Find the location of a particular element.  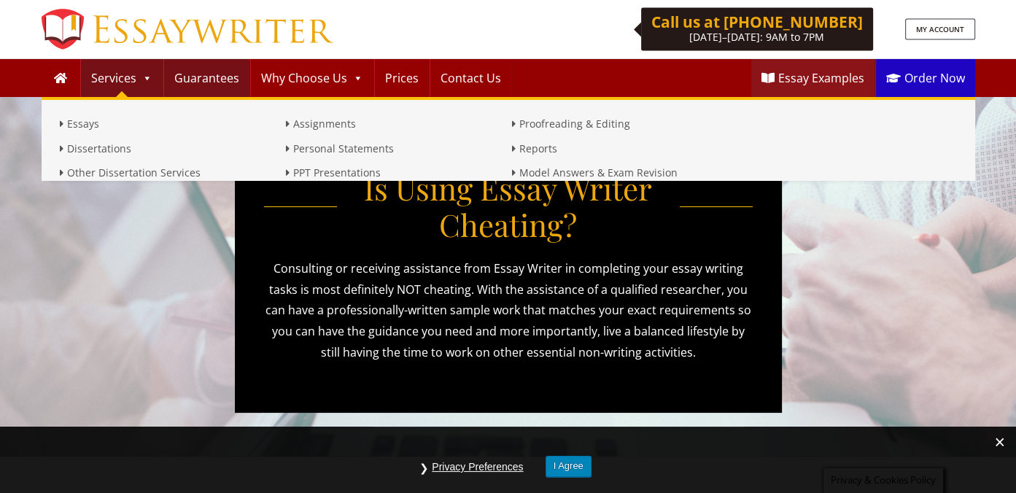

a: Essay Examples is located at coordinates (813, 78).